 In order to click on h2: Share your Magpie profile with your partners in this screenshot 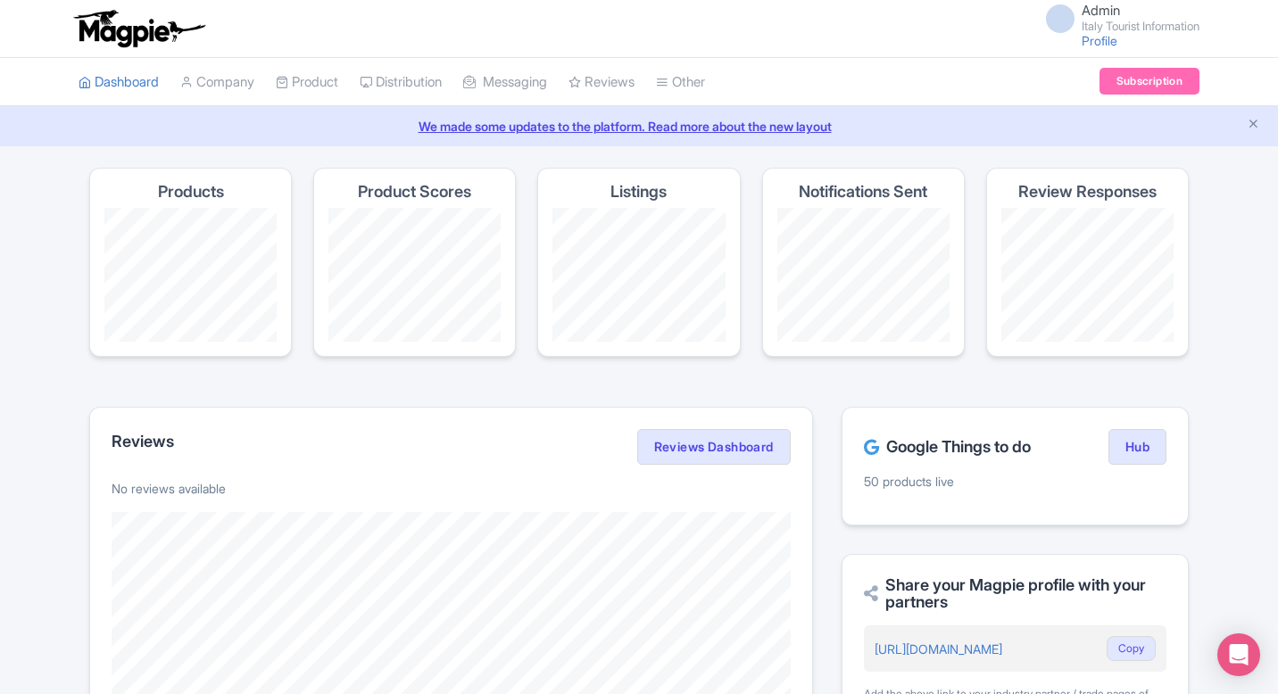, I will do `click(1015, 594)`.